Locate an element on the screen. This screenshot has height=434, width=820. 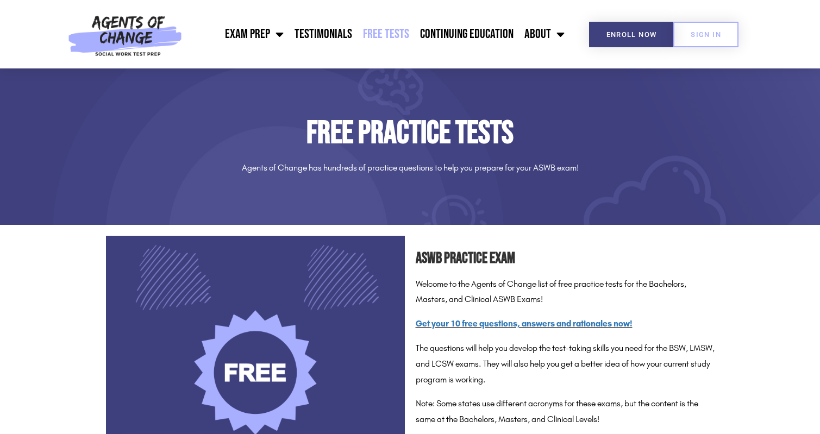
h2: ASWB Practice Exam is located at coordinates (565, 259).